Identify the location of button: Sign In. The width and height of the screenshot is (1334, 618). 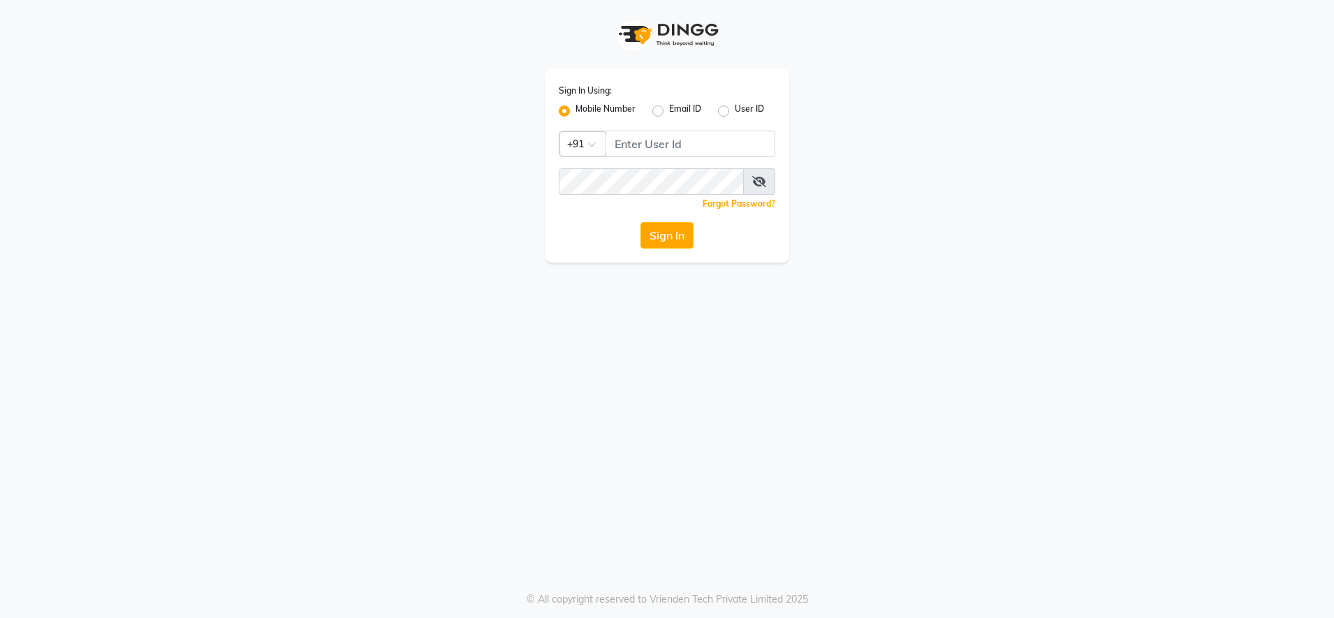
(667, 235).